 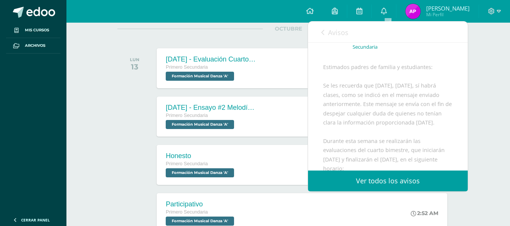 What do you see at coordinates (289, 29) in the screenshot?
I see `span: OCTUBRE` at bounding box center [289, 29].